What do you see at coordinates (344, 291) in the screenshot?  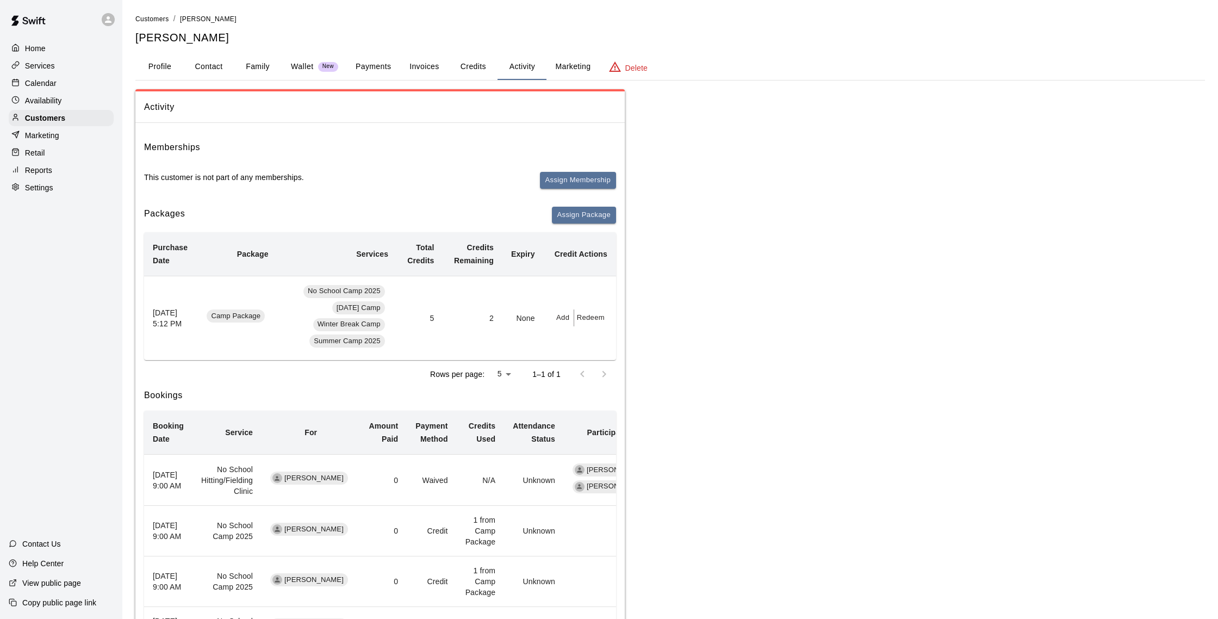 I see `span: No School Camp 2025` at bounding box center [344, 291].